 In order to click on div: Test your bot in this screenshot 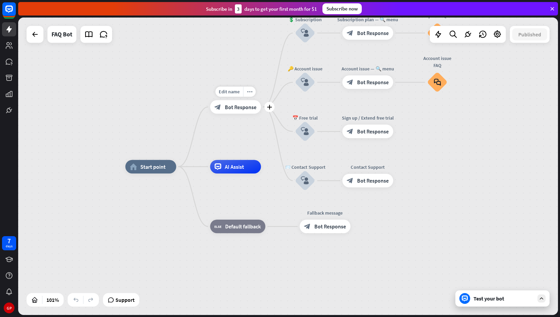, I will do `click(504, 298)`.